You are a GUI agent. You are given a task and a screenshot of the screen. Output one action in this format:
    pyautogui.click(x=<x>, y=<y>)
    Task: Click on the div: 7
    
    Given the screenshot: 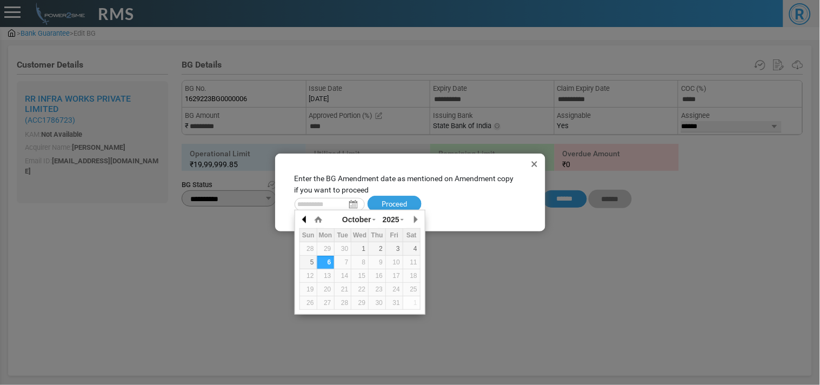 What is the action you would take?
    pyautogui.click(x=343, y=262)
    